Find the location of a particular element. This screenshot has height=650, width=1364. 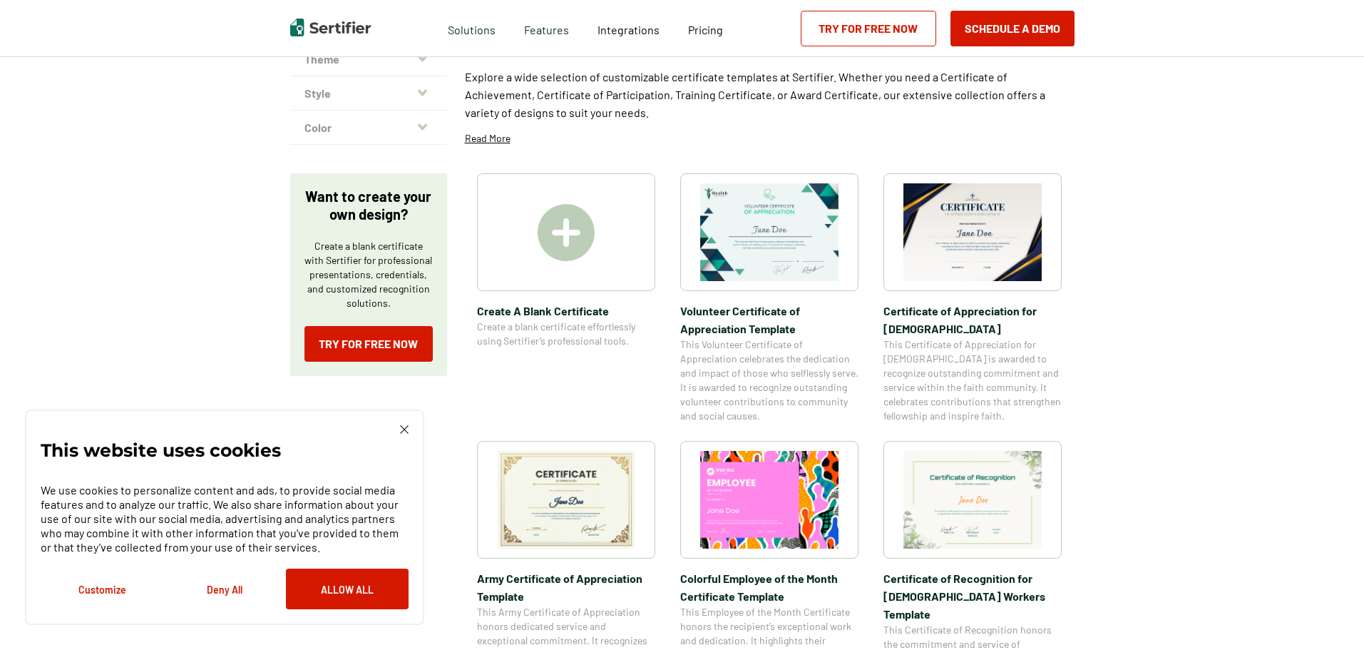

img: Sertifier | Digital Credentialing Platform is located at coordinates (330, 27).